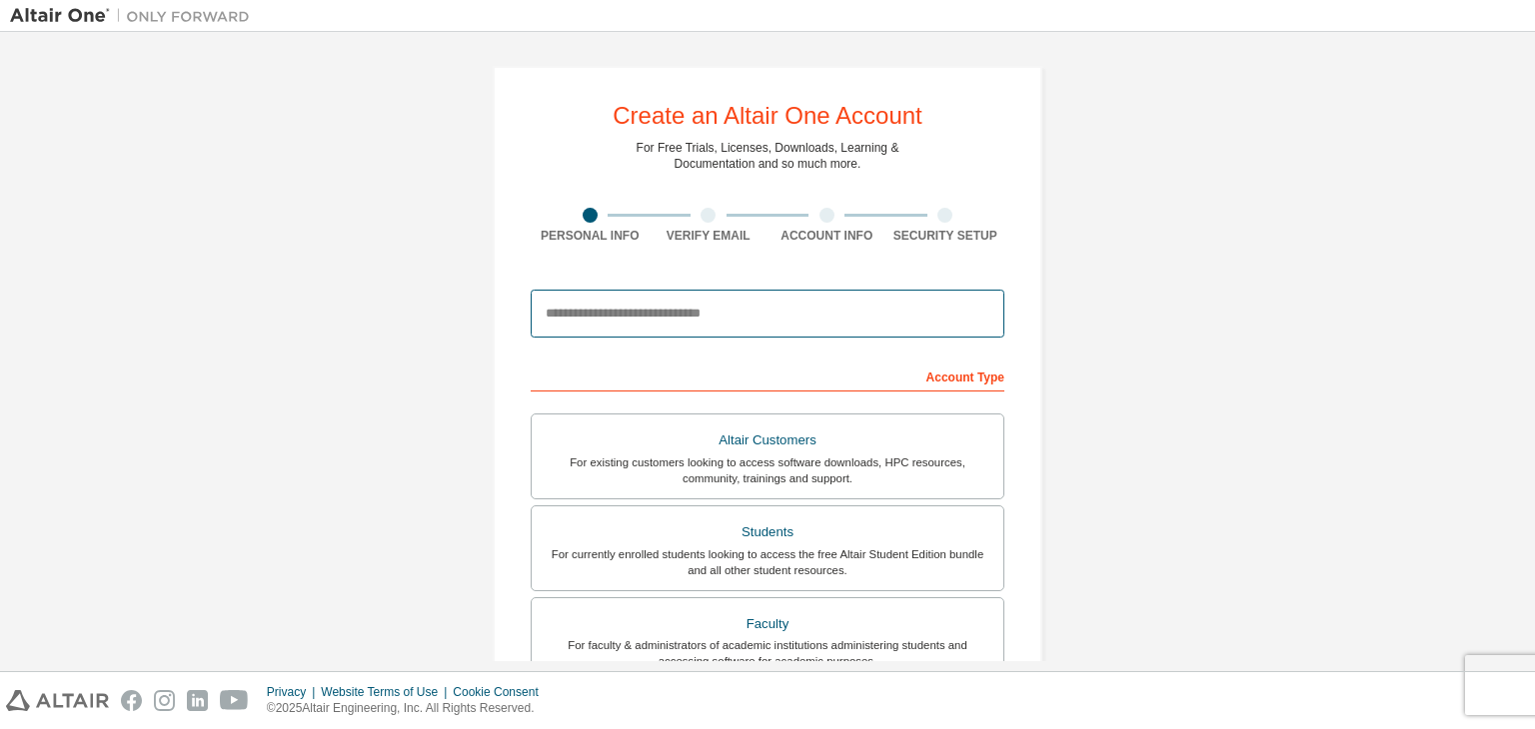 The image size is (1535, 729). What do you see at coordinates (767, 654) in the screenshot?
I see `div: For faculty & administrators of academic institutions administering students and accessing softwa...` at bounding box center [767, 654].